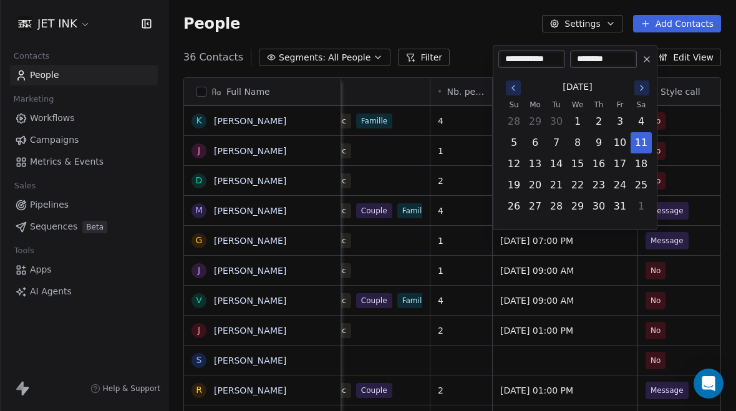 Image resolution: width=736 pixels, height=411 pixels. Describe the element at coordinates (620, 105) in the screenshot. I see `th: Friday` at that location.